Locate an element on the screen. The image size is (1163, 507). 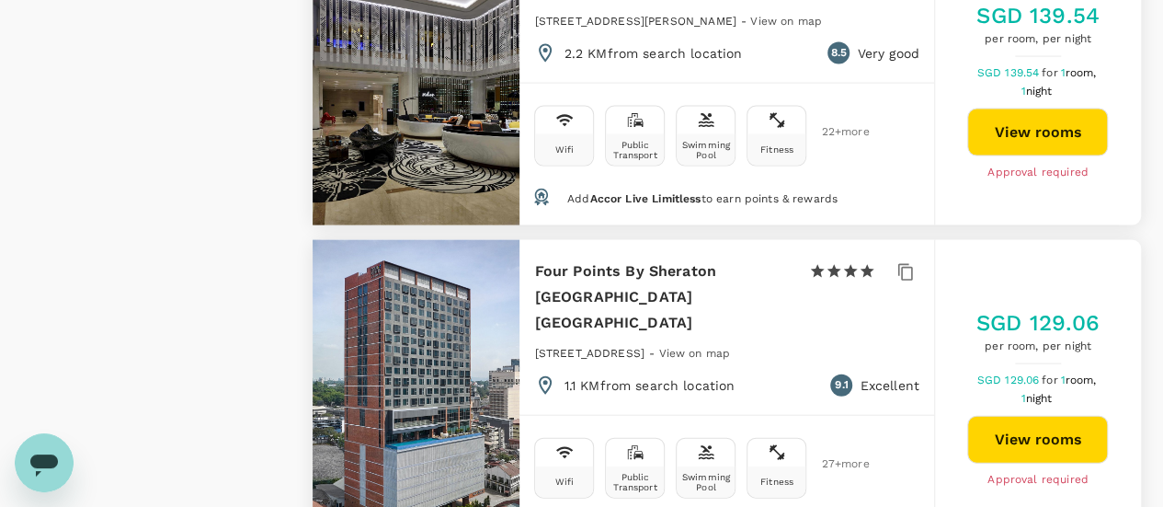
span: 8.5 is located at coordinates (839, 53).